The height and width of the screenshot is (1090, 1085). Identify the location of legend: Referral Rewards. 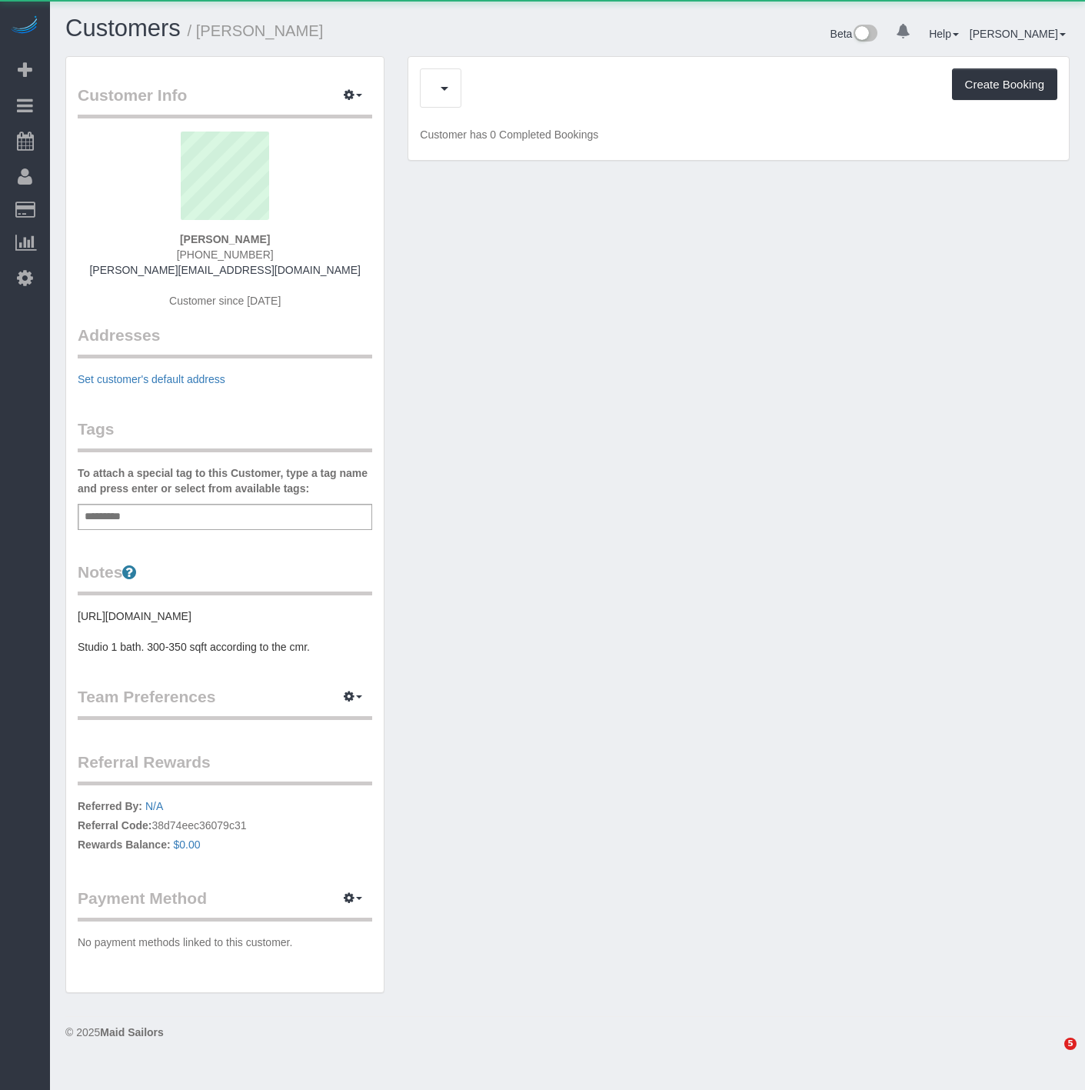
(225, 767).